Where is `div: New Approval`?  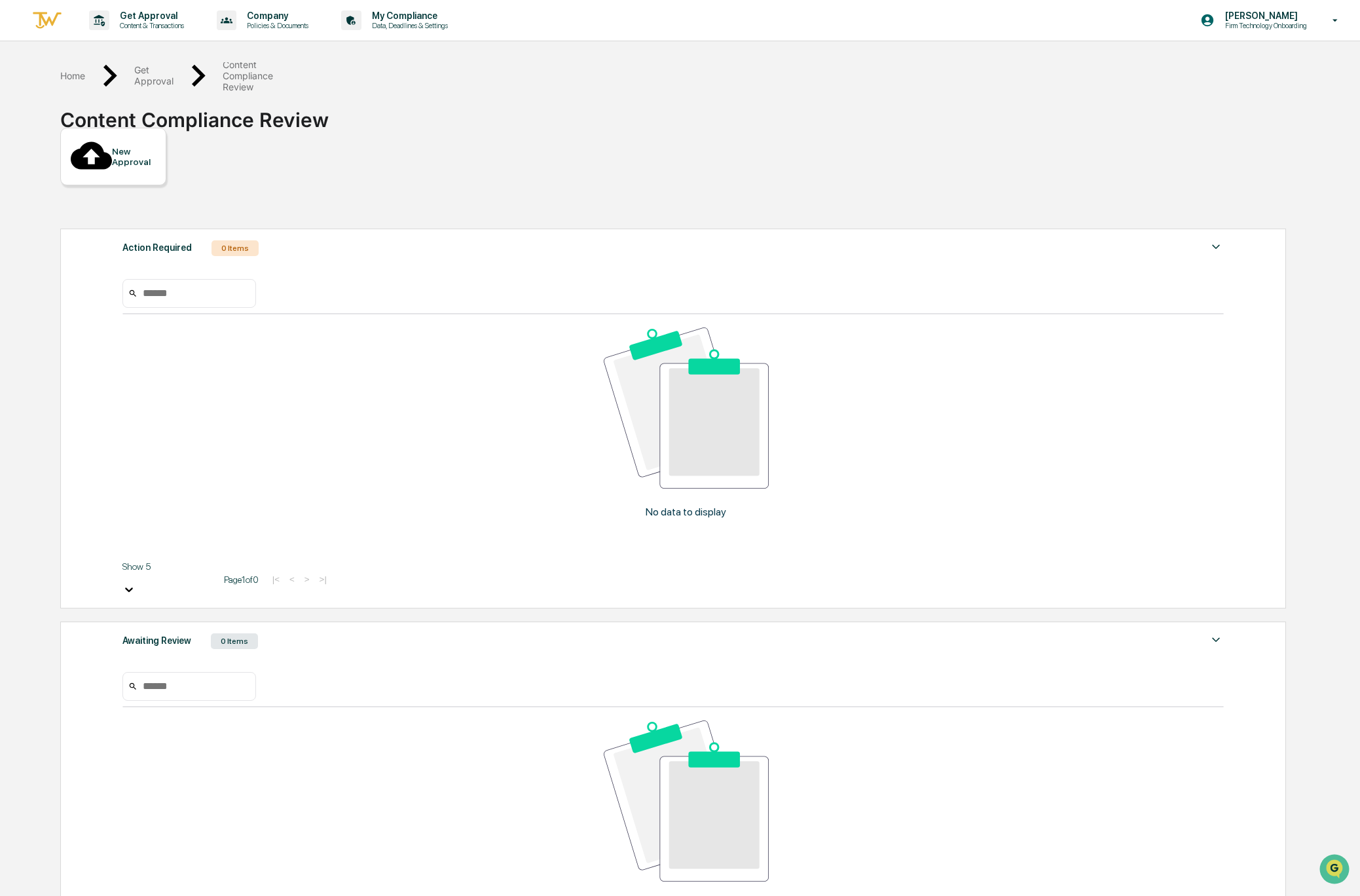
div: New Approval is located at coordinates (133, 156).